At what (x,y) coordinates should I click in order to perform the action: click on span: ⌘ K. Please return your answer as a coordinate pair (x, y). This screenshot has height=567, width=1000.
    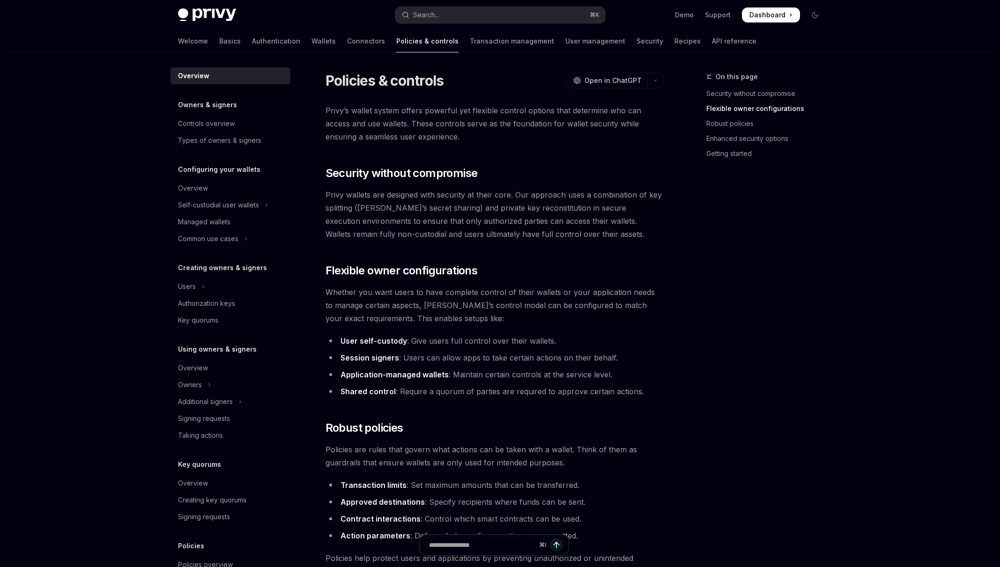
    Looking at the image, I should click on (594, 15).